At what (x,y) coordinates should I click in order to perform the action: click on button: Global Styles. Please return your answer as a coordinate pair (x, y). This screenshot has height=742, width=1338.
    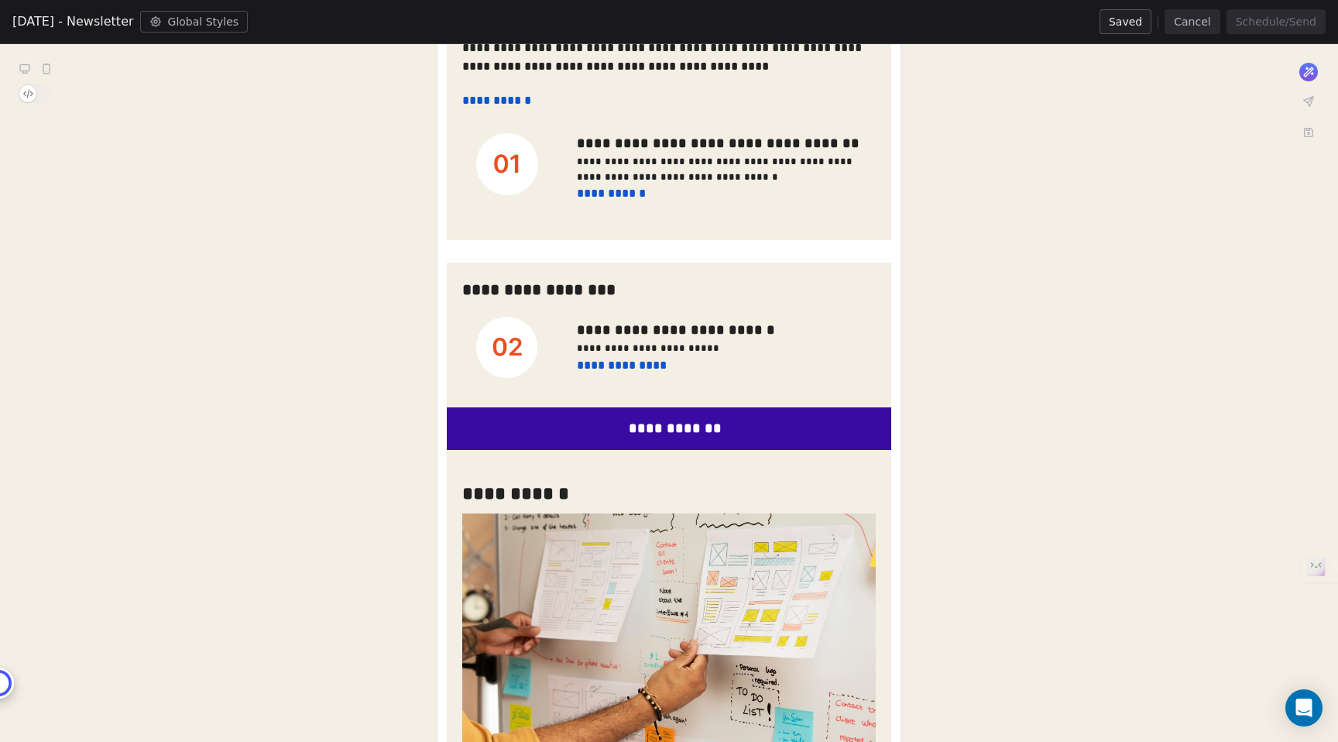
    Looking at the image, I should click on (194, 22).